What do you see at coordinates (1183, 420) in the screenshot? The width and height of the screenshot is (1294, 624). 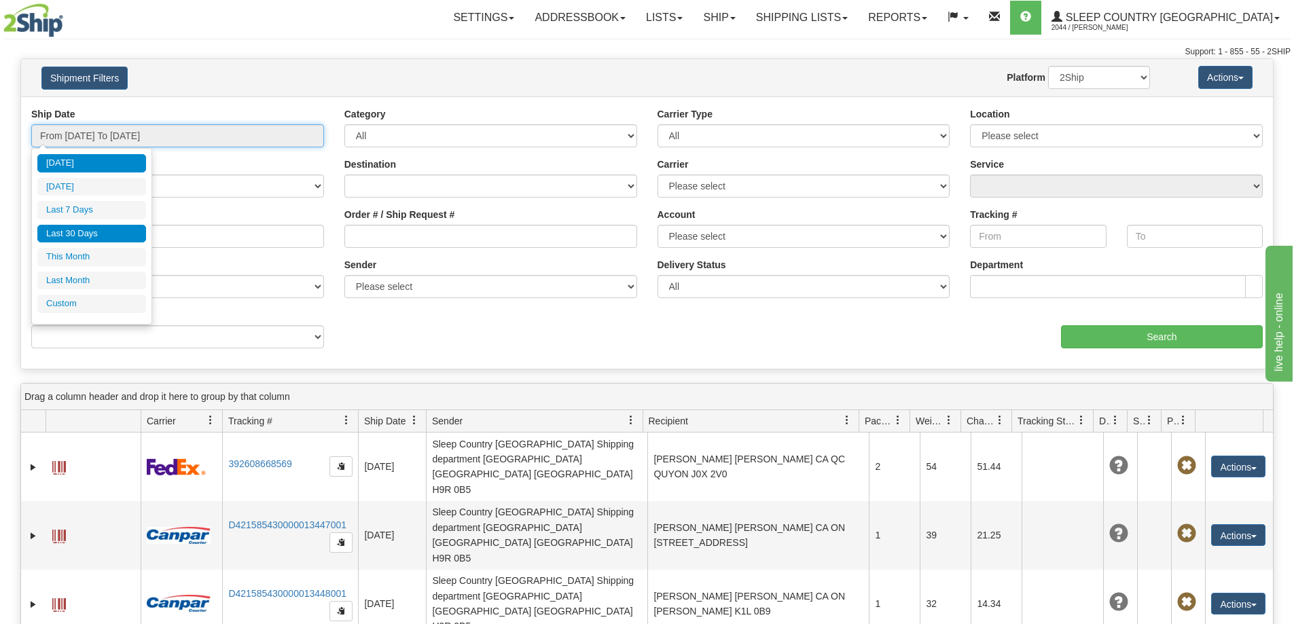 I see `a: Pickup Status filter column settings` at bounding box center [1183, 420].